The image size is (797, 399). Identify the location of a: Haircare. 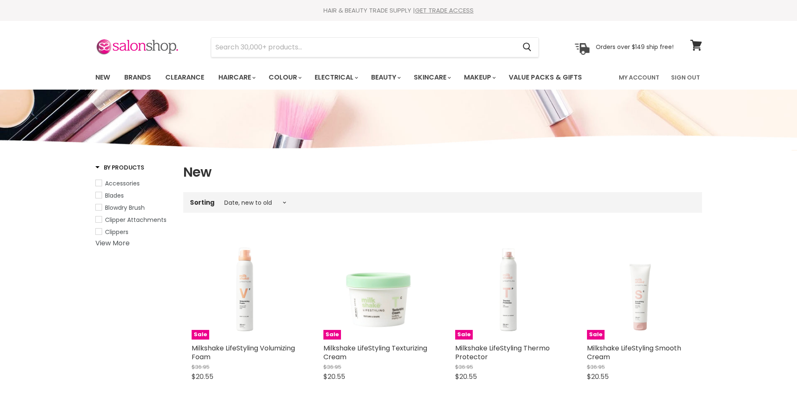
(236, 77).